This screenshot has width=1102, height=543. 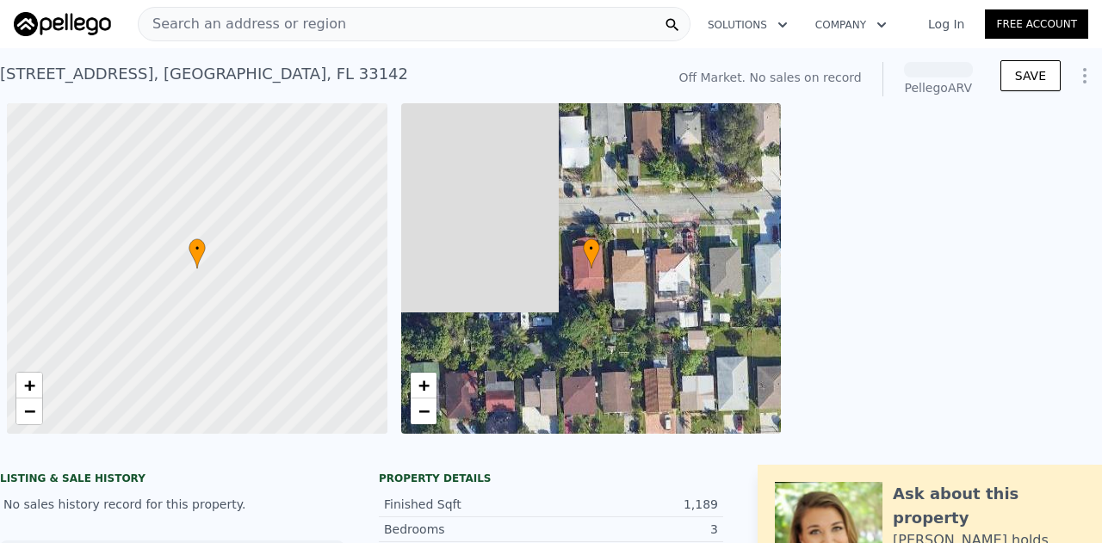 I want to click on div: Off Market. No sales on record, so click(x=770, y=77).